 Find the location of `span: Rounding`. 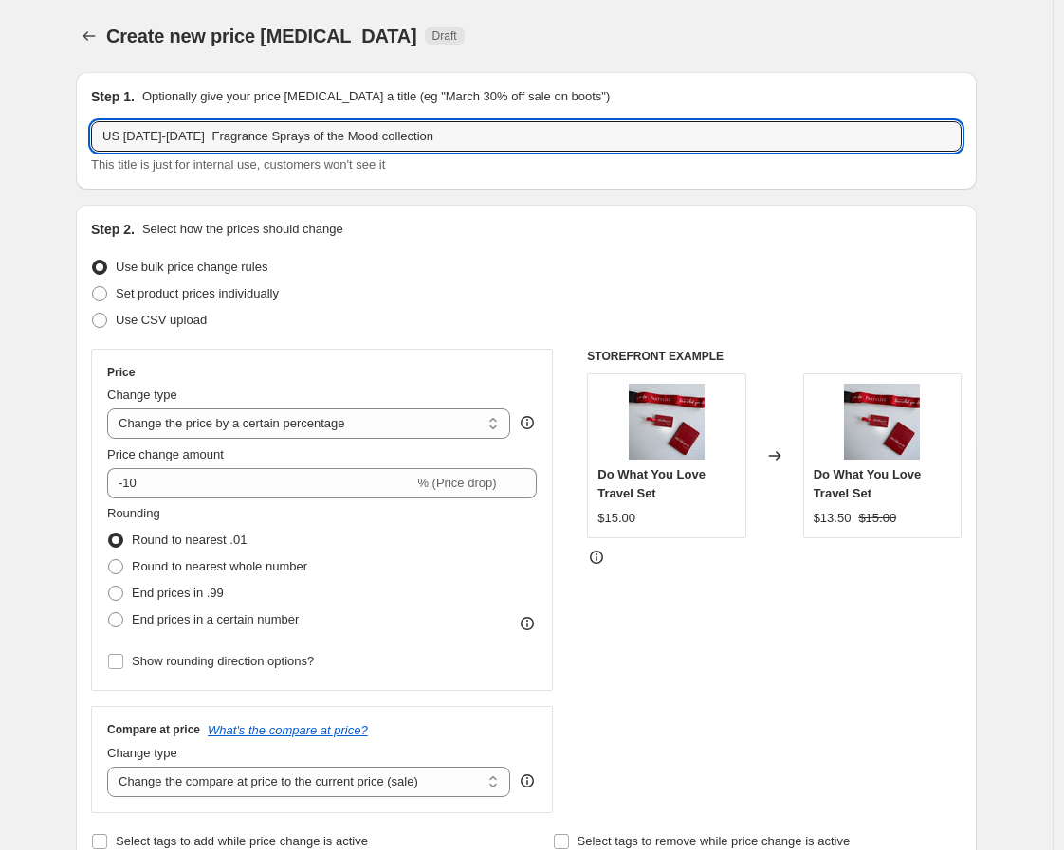

span: Rounding is located at coordinates (134, 513).